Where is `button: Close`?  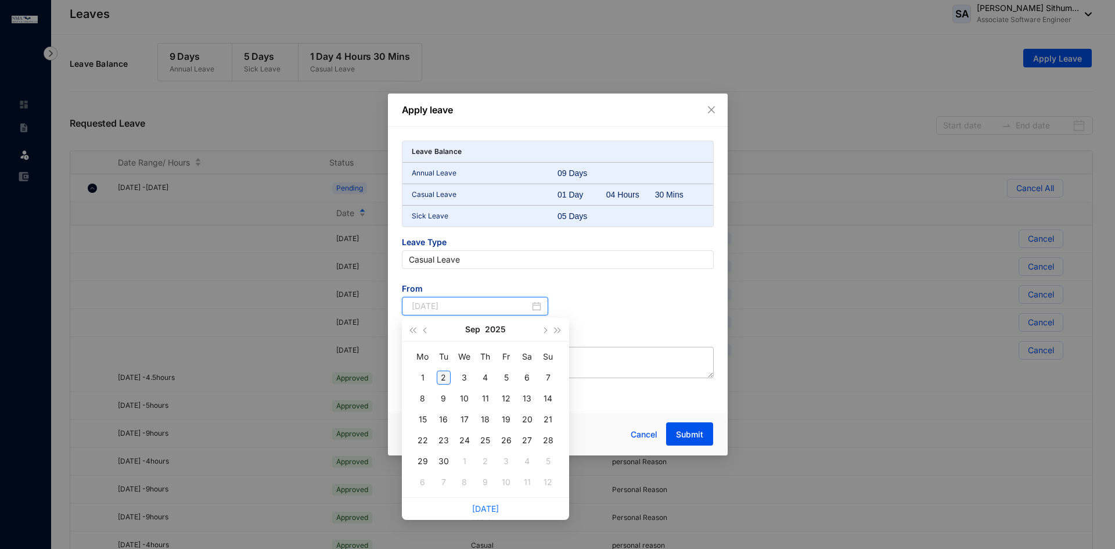 button: Close is located at coordinates (711, 110).